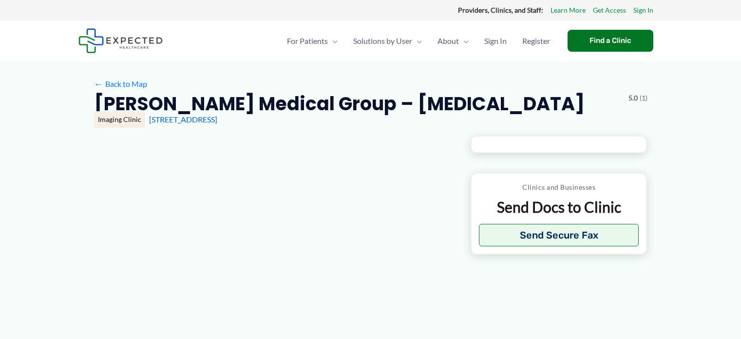 This screenshot has width=741, height=339. Describe the element at coordinates (500, 10) in the screenshot. I see `strong: Providers, Clinics, and Staff:` at that location.